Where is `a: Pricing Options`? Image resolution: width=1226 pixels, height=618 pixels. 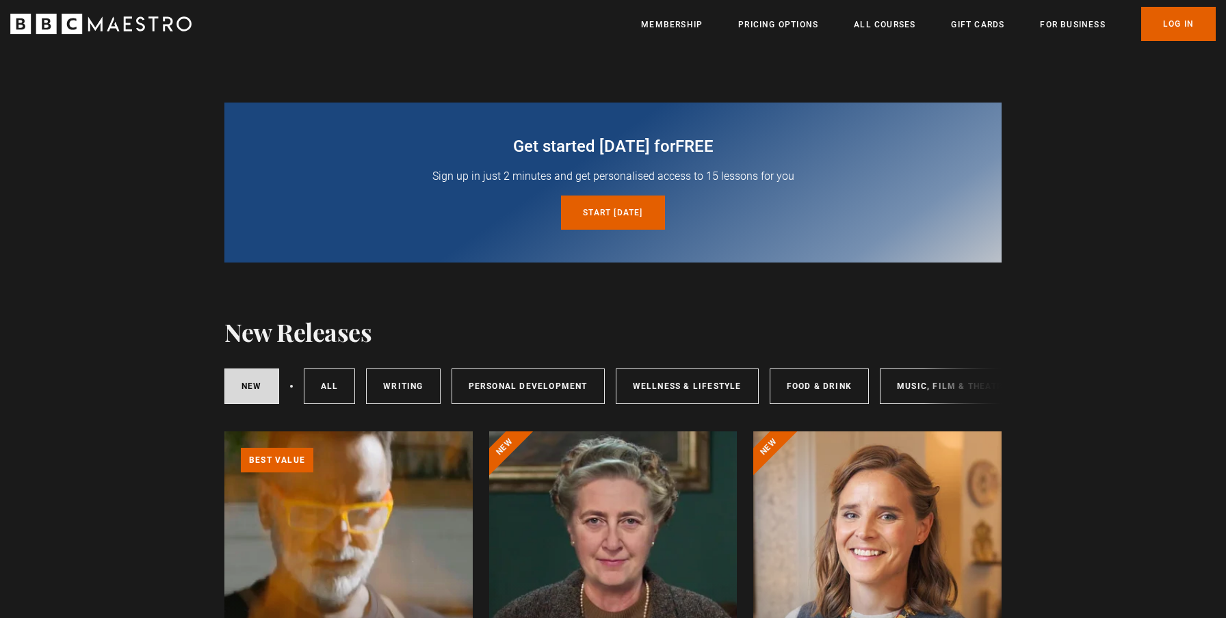 a: Pricing Options is located at coordinates (778, 25).